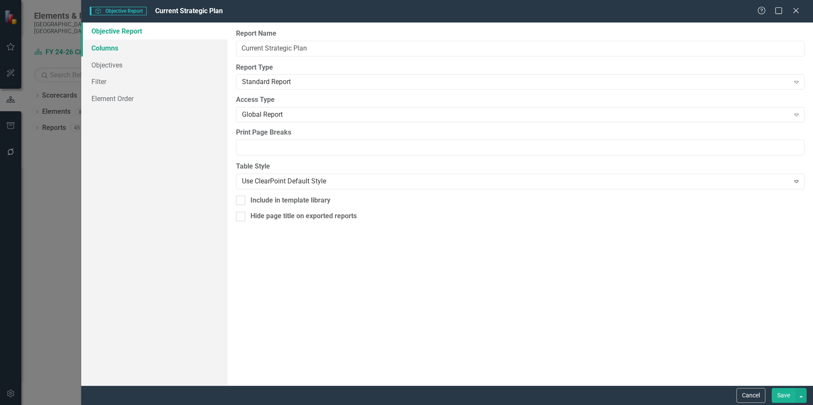 Image resolution: width=813 pixels, height=405 pixels. What do you see at coordinates (520, 167) in the screenshot?
I see `label: Table Style` at bounding box center [520, 167].